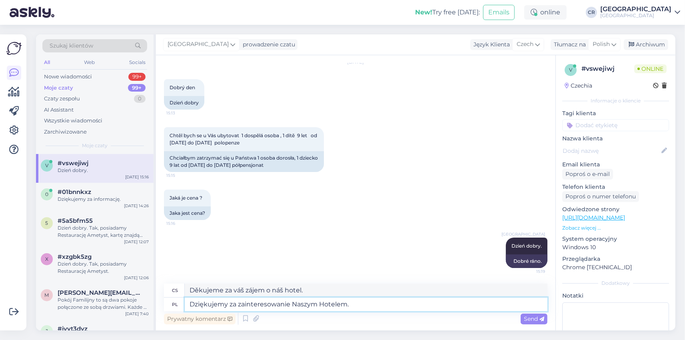 The width and height of the screenshot is (685, 340). I want to click on div: # vswejiwj, so click(608, 69).